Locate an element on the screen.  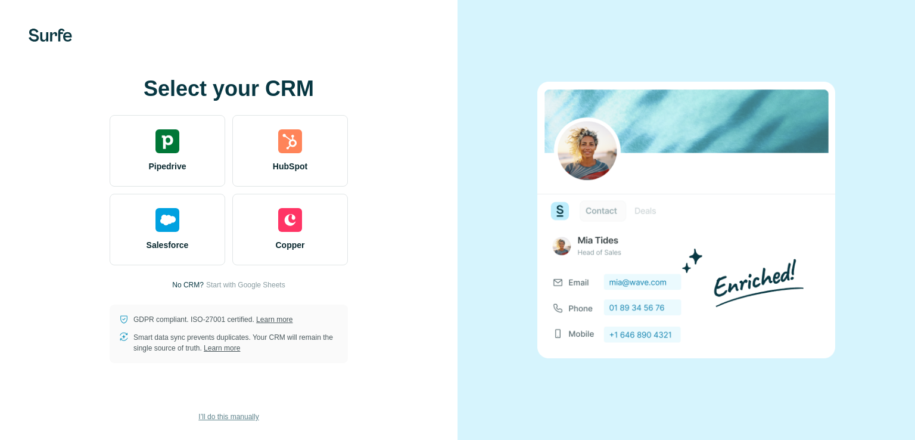
p: GDPR compliant. ISO-27001 certified. is located at coordinates (213, 319).